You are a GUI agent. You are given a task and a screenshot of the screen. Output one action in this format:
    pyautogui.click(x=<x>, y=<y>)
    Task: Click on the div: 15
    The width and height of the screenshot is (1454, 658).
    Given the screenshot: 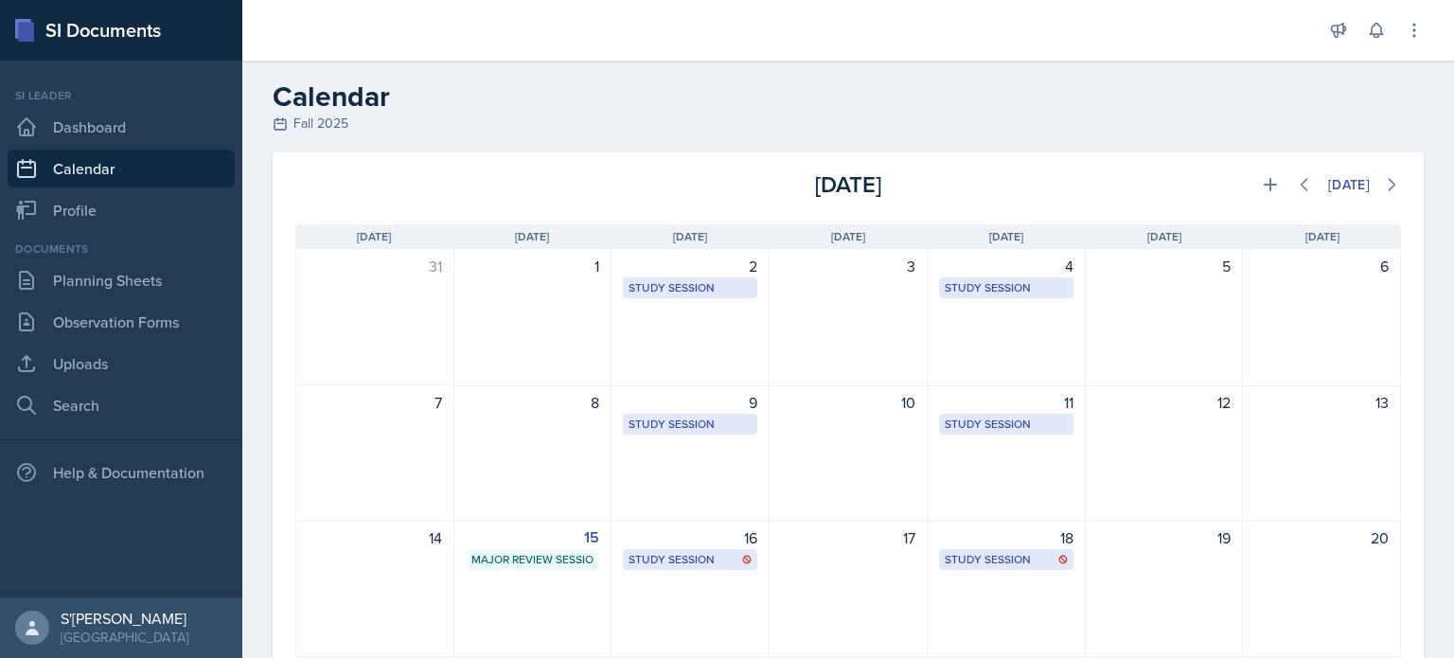 What is the action you would take?
    pyautogui.click(x=533, y=538)
    